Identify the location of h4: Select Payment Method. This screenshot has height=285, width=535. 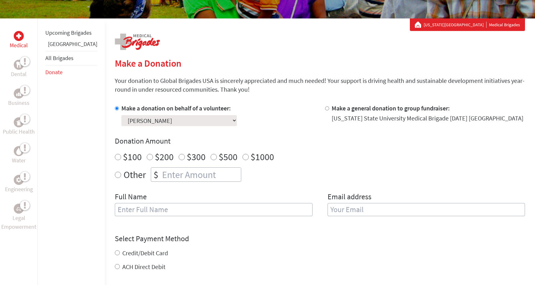
(320, 239).